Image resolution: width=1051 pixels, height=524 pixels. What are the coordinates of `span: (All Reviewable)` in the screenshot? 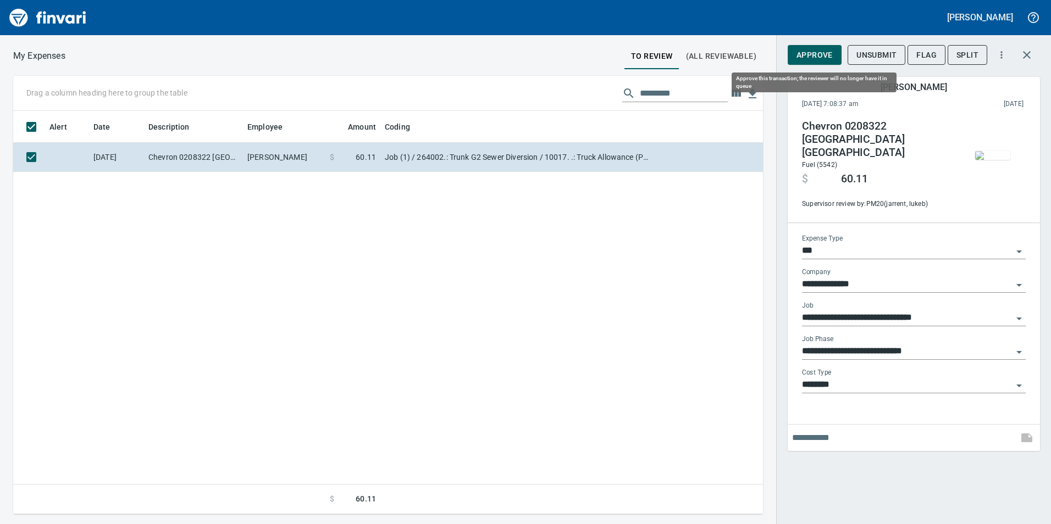 It's located at (721, 56).